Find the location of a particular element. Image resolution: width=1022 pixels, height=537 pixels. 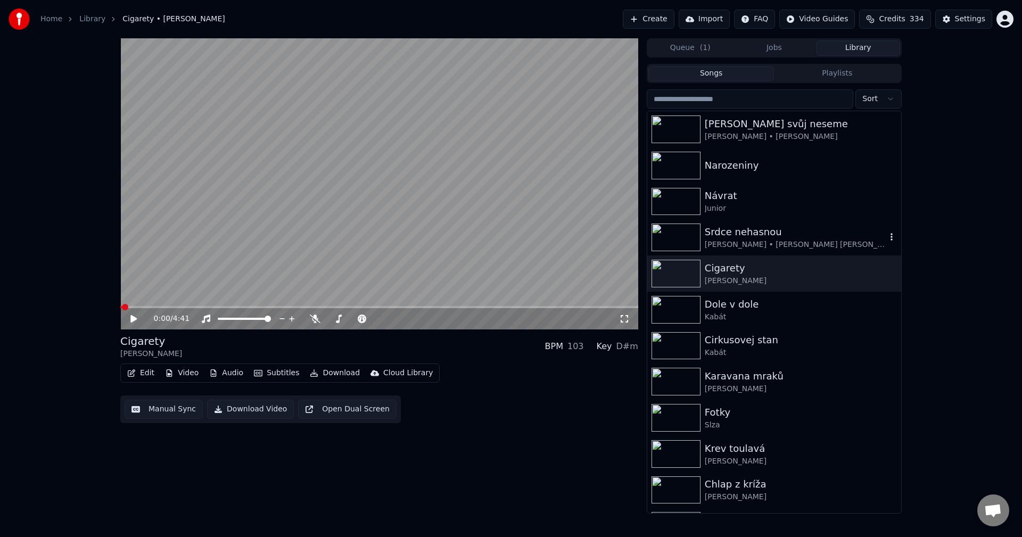

nav: breadcrumb is located at coordinates (132, 19).